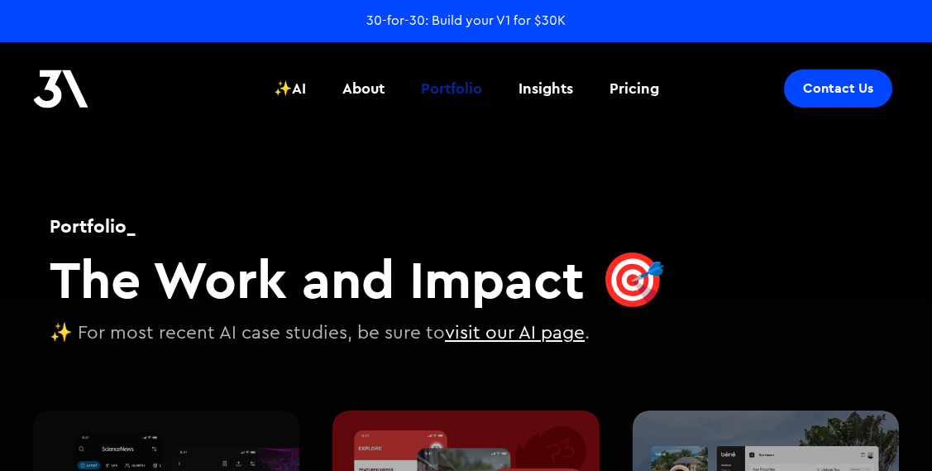 This screenshot has height=471, width=932. Describe the element at coordinates (452, 88) in the screenshot. I see `div: Portfolio` at that location.